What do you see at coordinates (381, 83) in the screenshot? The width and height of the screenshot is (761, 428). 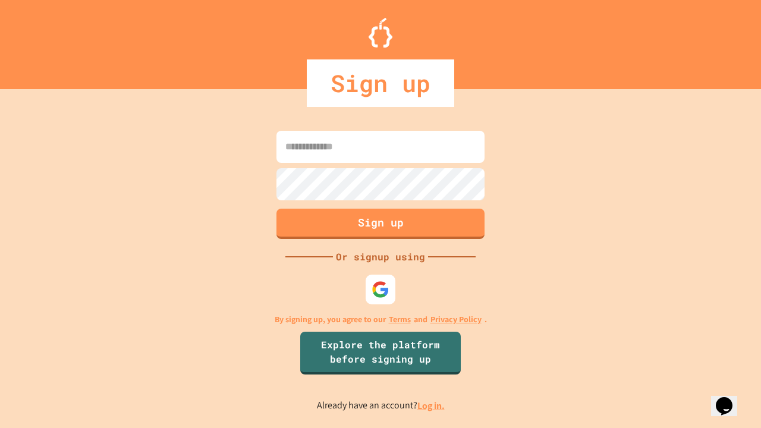 I see `div: Sign up` at bounding box center [381, 83].